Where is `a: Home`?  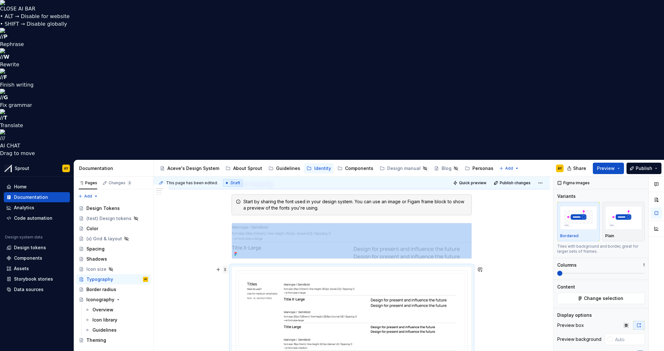 a: Home is located at coordinates (37, 187).